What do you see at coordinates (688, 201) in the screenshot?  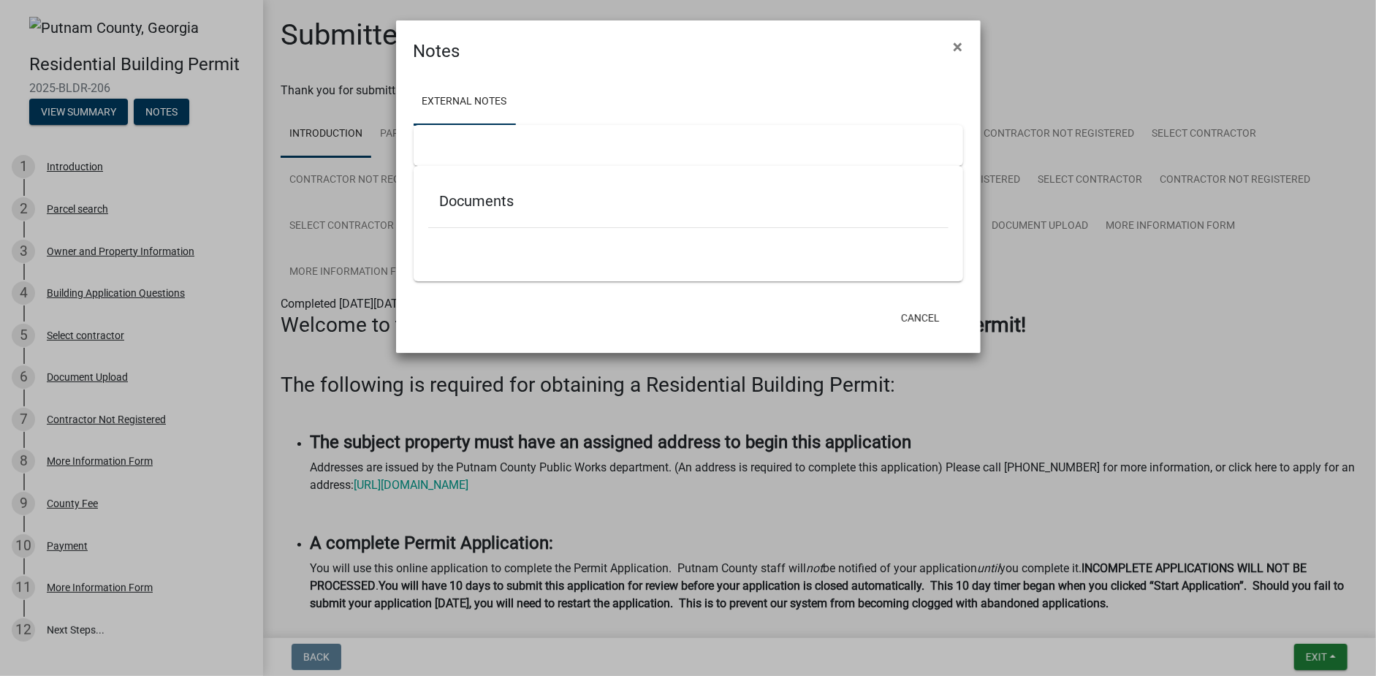 I see `h5: Documents` at bounding box center [688, 201].